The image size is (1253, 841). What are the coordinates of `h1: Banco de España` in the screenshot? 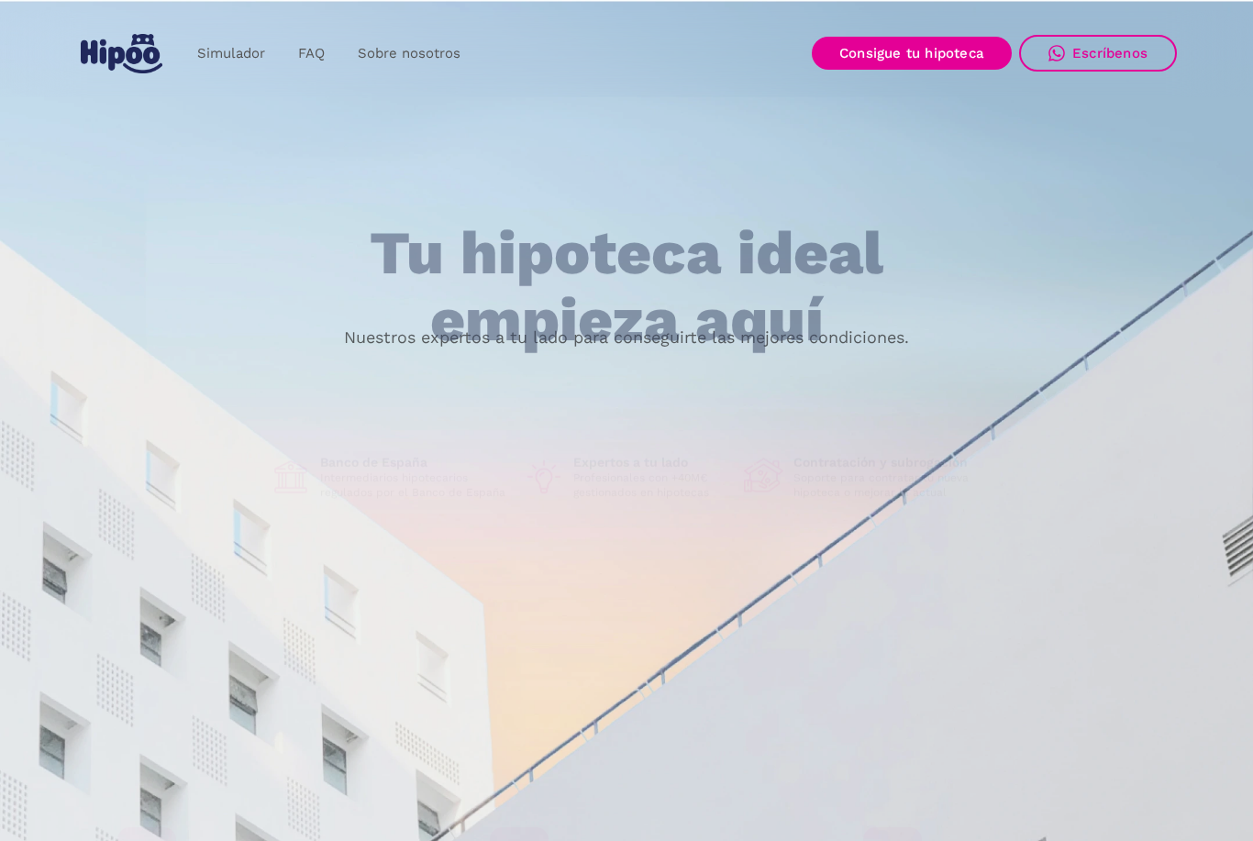 It's located at (414, 462).